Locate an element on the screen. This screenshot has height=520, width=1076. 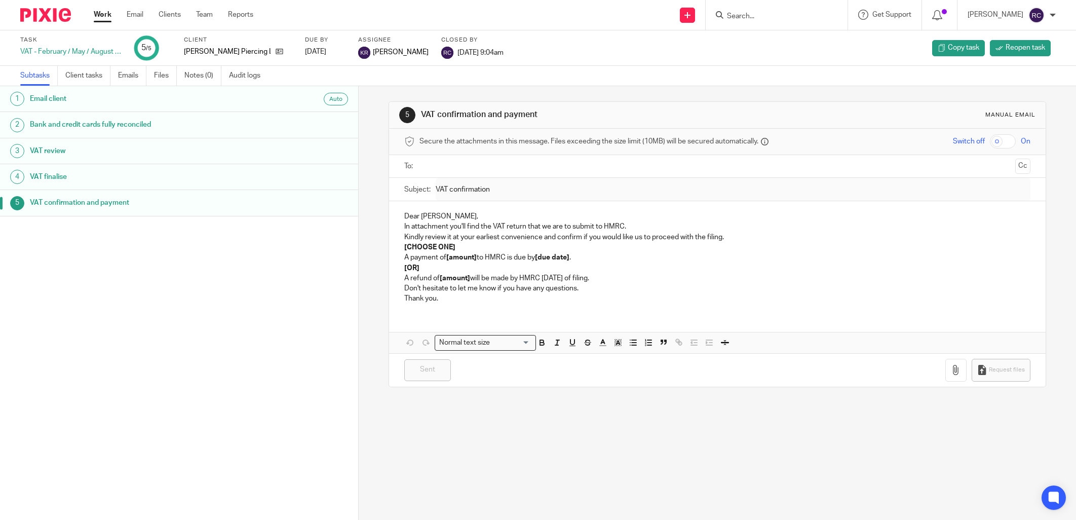
div: Auto is located at coordinates (336, 99).